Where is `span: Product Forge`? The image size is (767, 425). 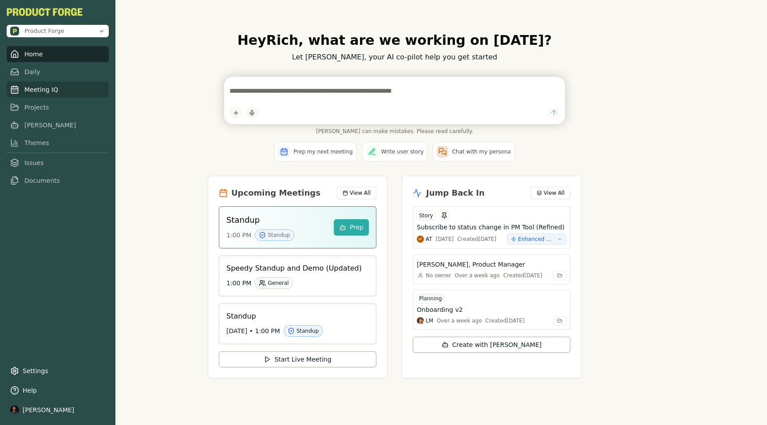
span: Product Forge is located at coordinates (44, 31).